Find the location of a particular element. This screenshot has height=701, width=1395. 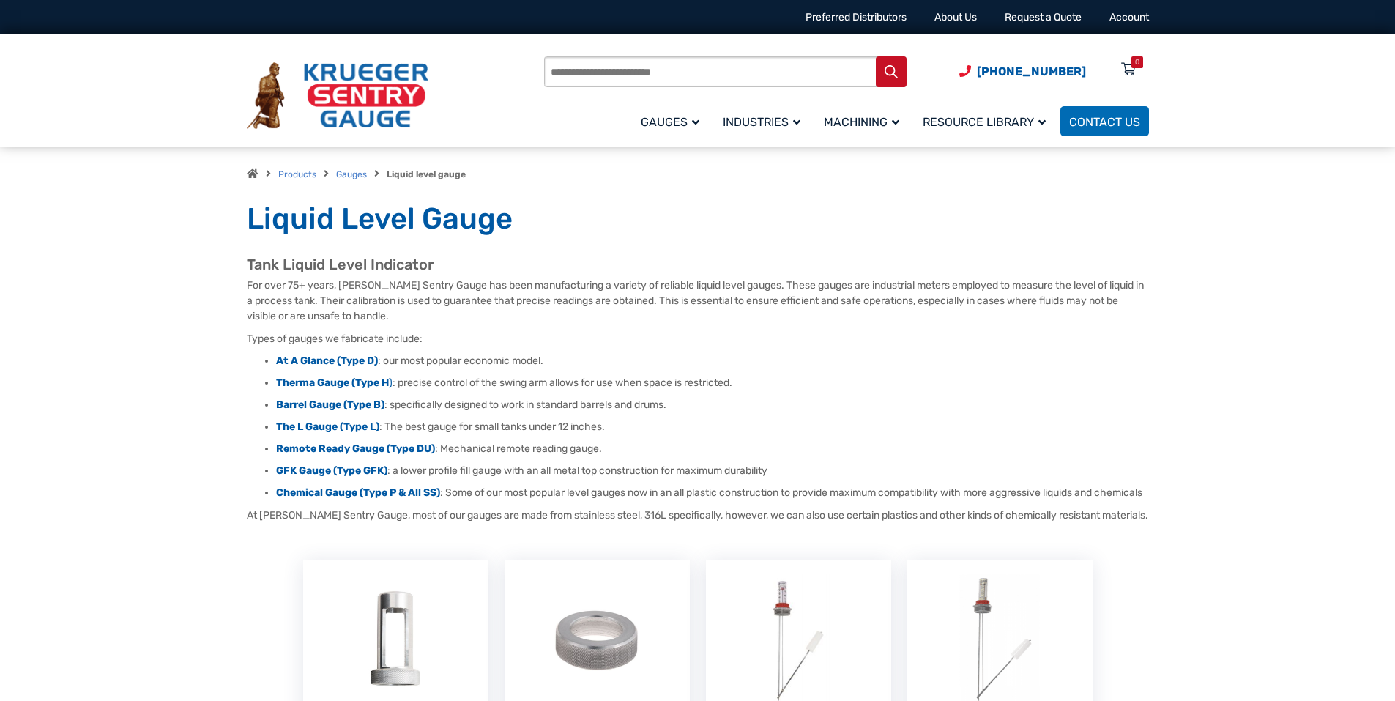

a: Preferred Distributors is located at coordinates (856, 17).